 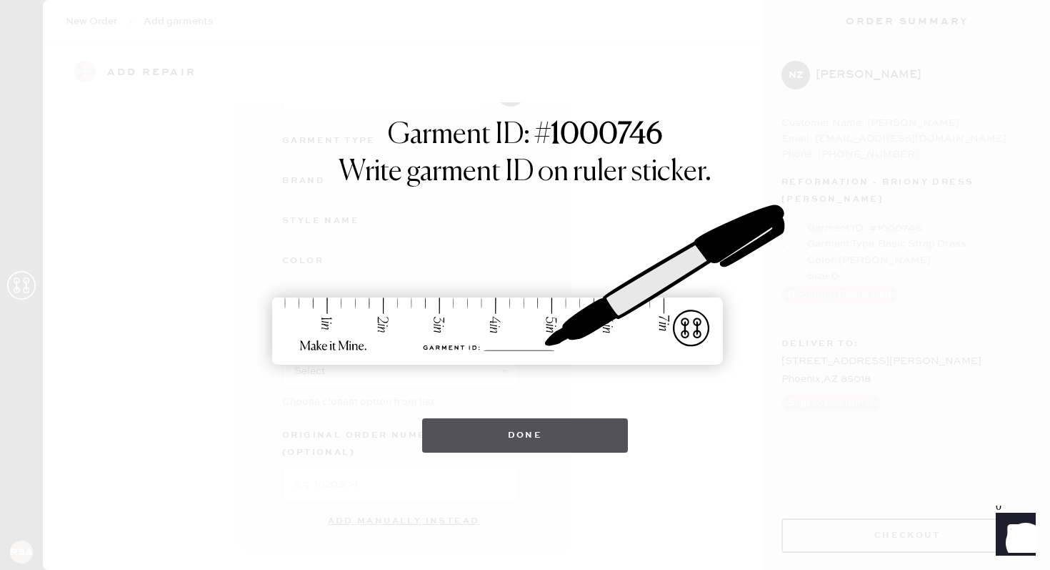 I want to click on h1: Garment ID: #, so click(x=525, y=136).